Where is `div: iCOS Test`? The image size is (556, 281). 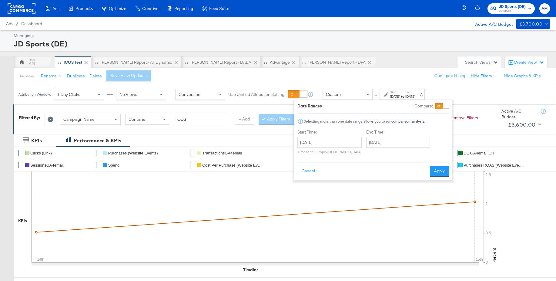
div: iCOS Test is located at coordinates (73, 62).